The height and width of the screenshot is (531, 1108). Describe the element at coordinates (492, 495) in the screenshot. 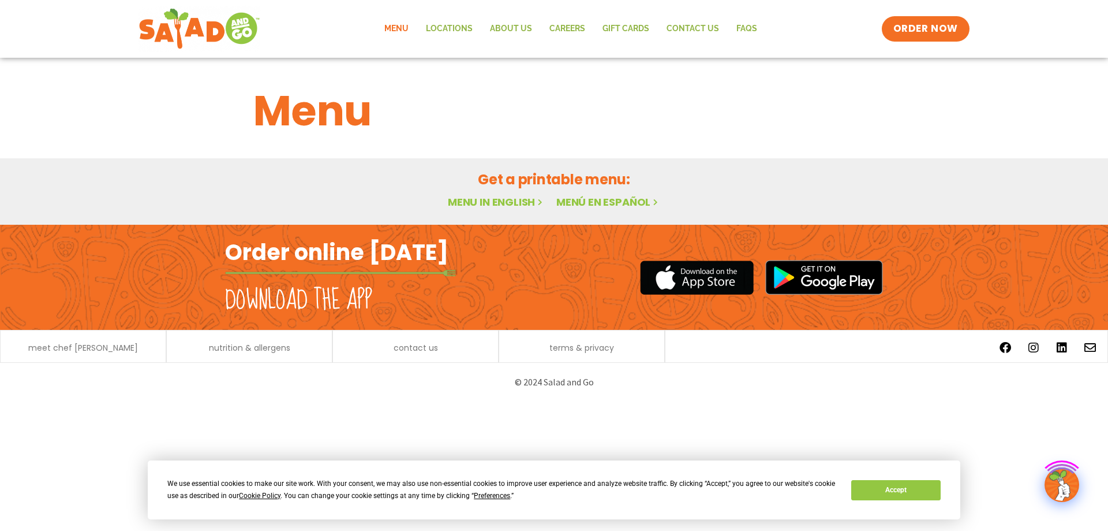

I see `span: Preferences` at that location.